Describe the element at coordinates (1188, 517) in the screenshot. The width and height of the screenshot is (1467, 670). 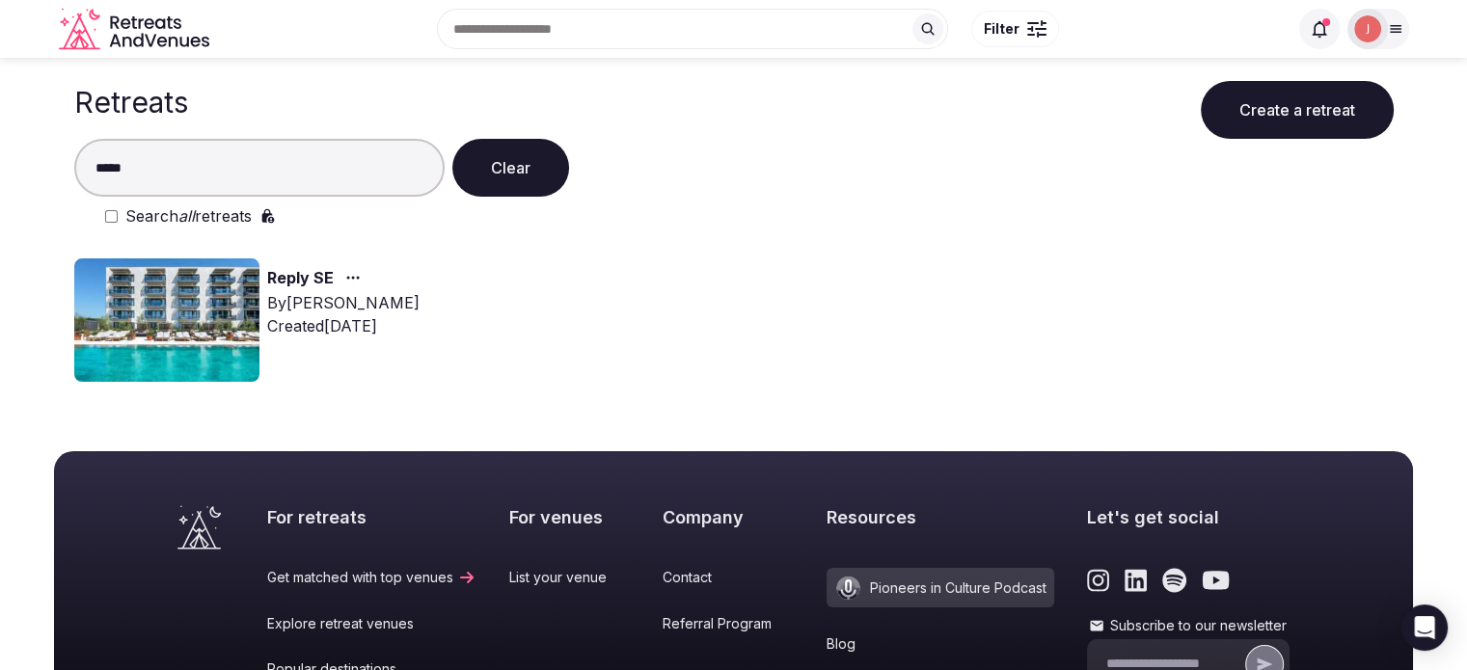
I see `h2: Let's get social` at that location.